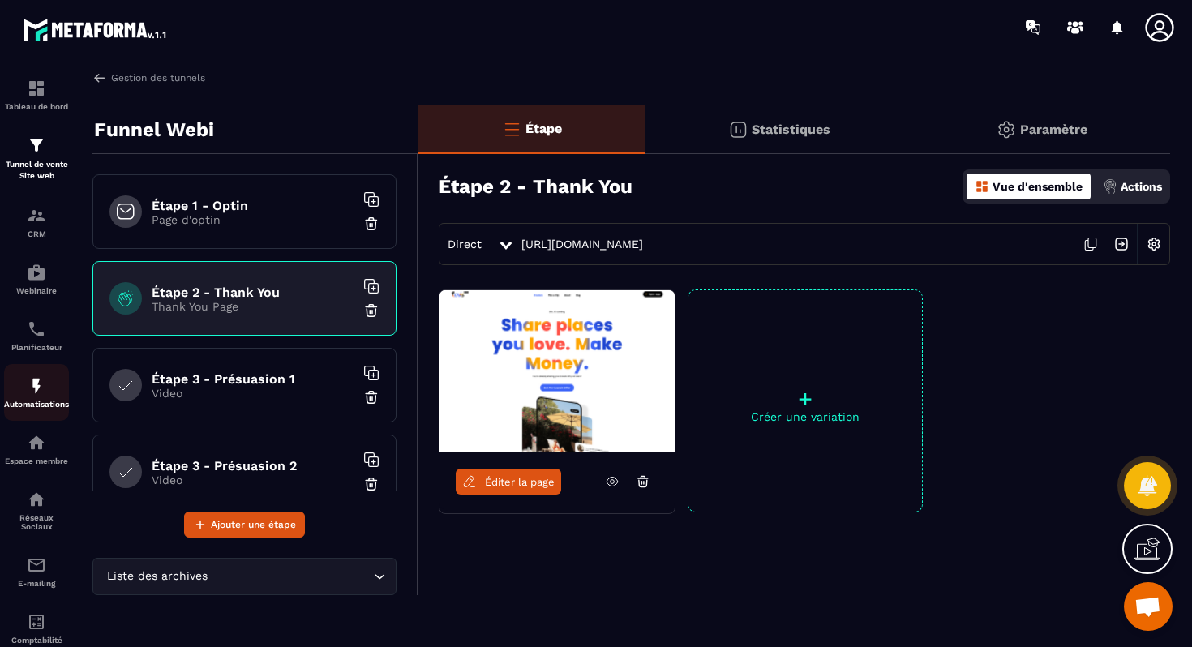  What do you see at coordinates (1121, 244) in the screenshot?
I see `img: arrow-next.bcc2205e.svg` at bounding box center [1121, 244].